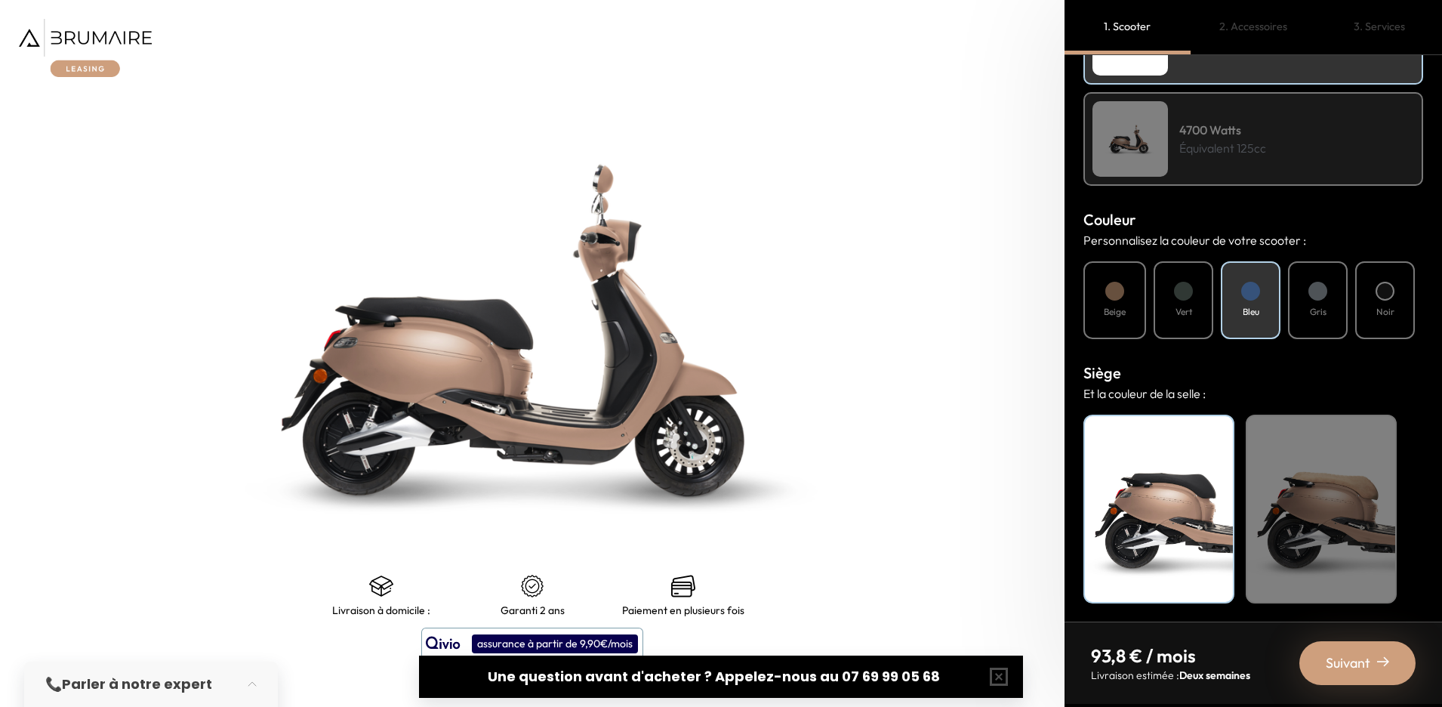 Image resolution: width=1442 pixels, height=707 pixels. I want to click on p: 93,8 € / mois, so click(1171, 656).